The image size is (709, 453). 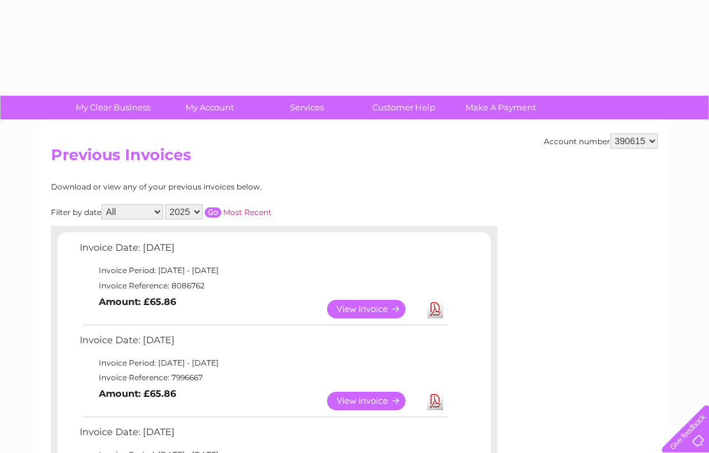 What do you see at coordinates (113, 107) in the screenshot?
I see `a: My Clear Business` at bounding box center [113, 107].